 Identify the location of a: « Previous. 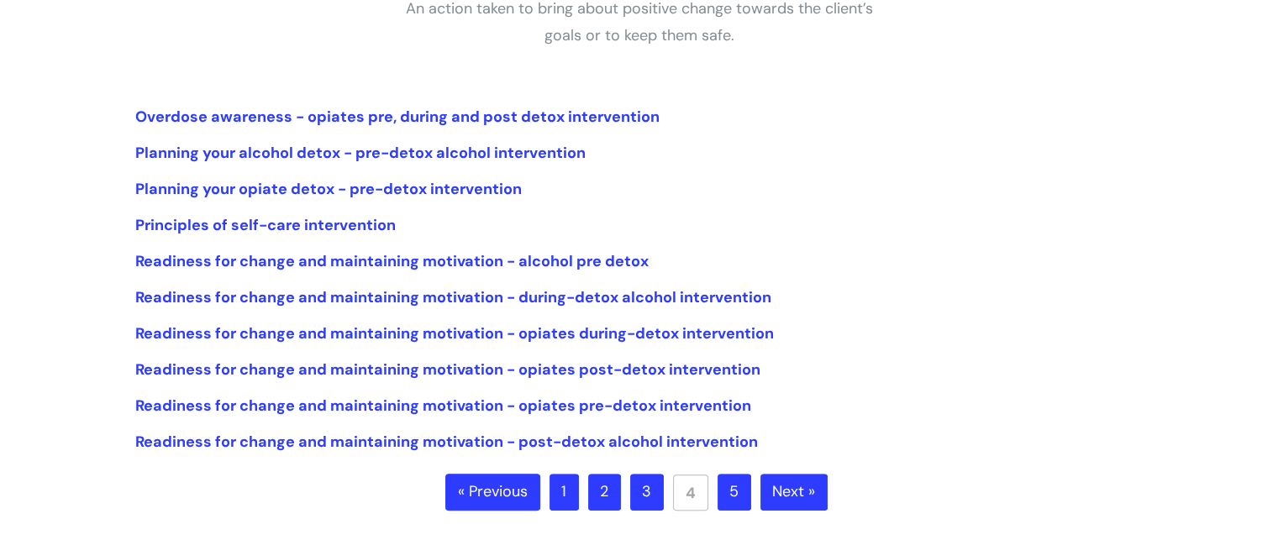
(492, 492).